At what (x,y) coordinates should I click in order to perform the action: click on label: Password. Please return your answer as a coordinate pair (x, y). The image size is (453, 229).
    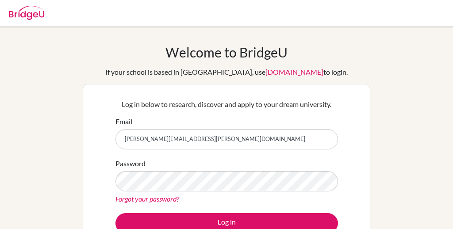
    Looking at the image, I should click on (131, 164).